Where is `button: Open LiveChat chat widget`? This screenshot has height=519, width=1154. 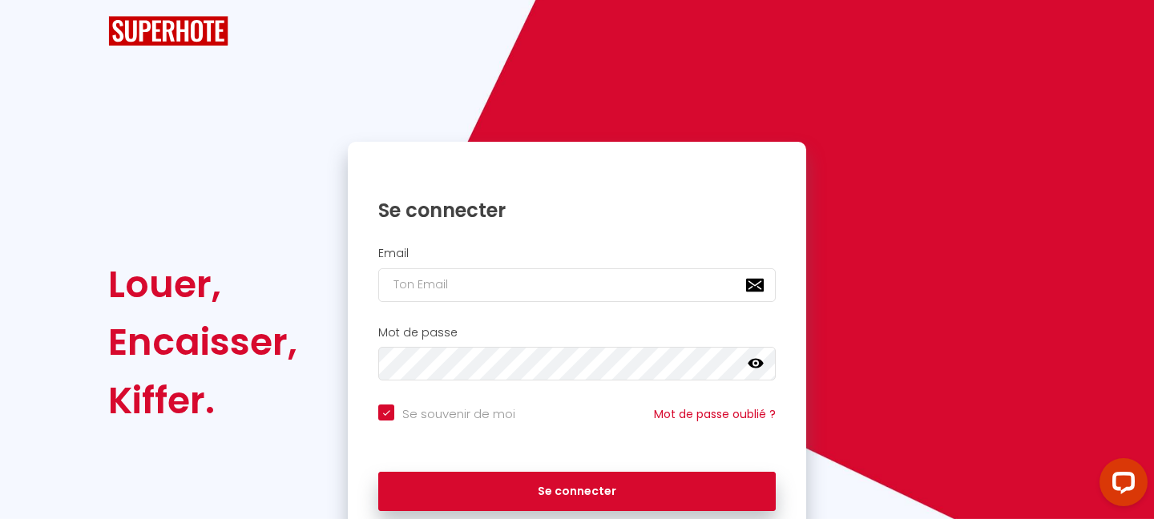 button: Open LiveChat chat widget is located at coordinates (37, 30).